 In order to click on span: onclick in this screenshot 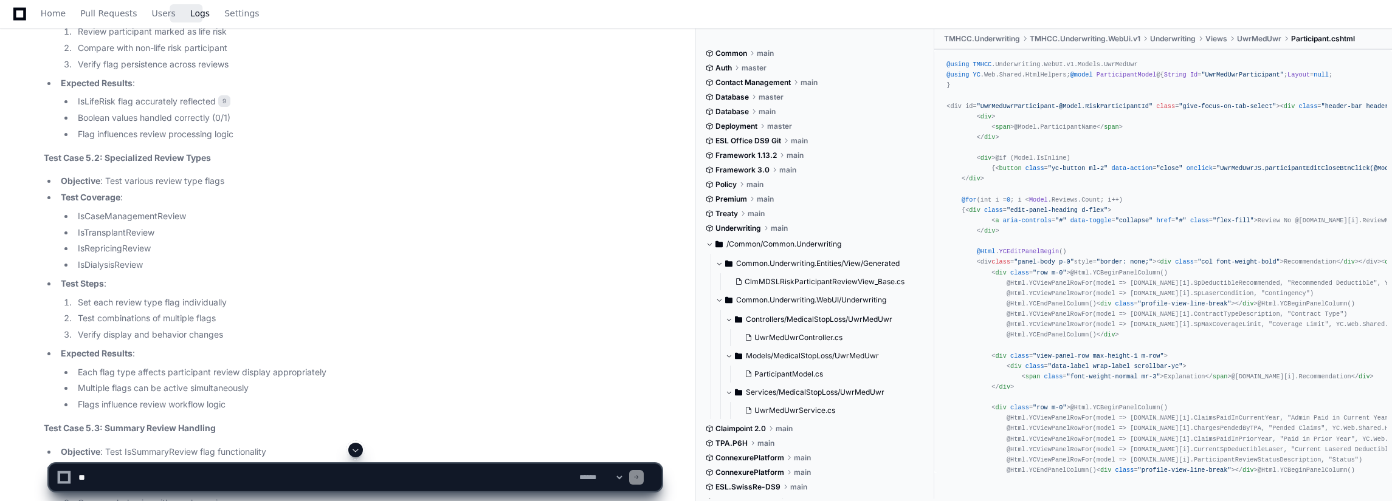, I will do `click(1199, 168)`.